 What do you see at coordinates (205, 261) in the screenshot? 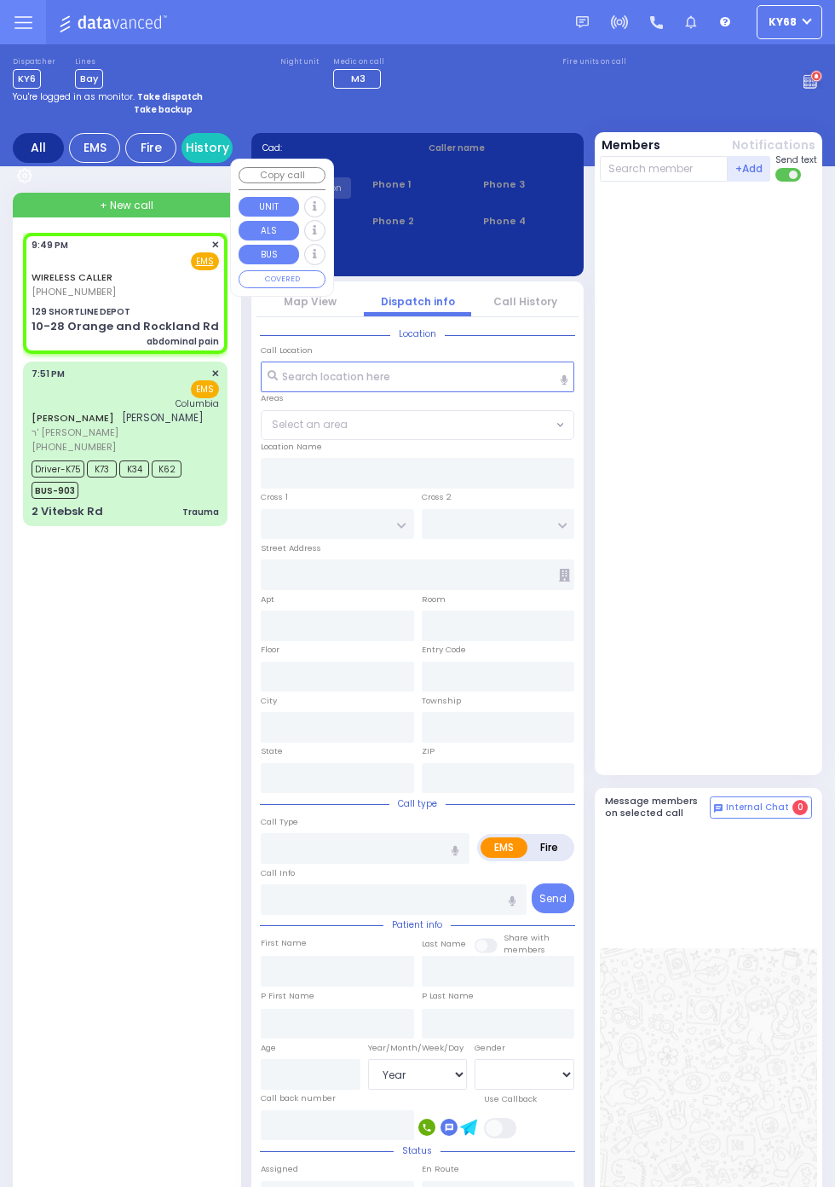
I see `u: EMS` at bounding box center [205, 261].